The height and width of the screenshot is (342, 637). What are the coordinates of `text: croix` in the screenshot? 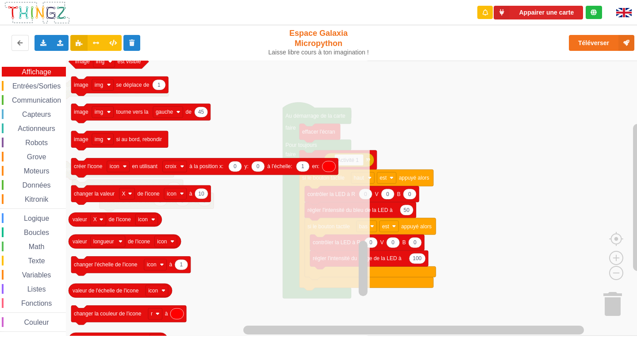 It's located at (170, 166).